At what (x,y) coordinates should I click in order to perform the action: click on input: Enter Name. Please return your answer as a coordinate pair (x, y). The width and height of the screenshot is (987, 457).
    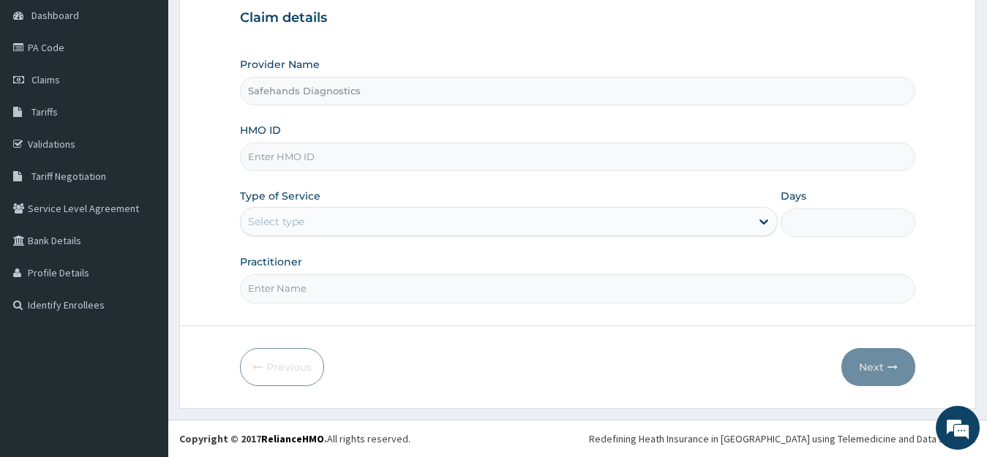
    Looking at the image, I should click on (578, 288).